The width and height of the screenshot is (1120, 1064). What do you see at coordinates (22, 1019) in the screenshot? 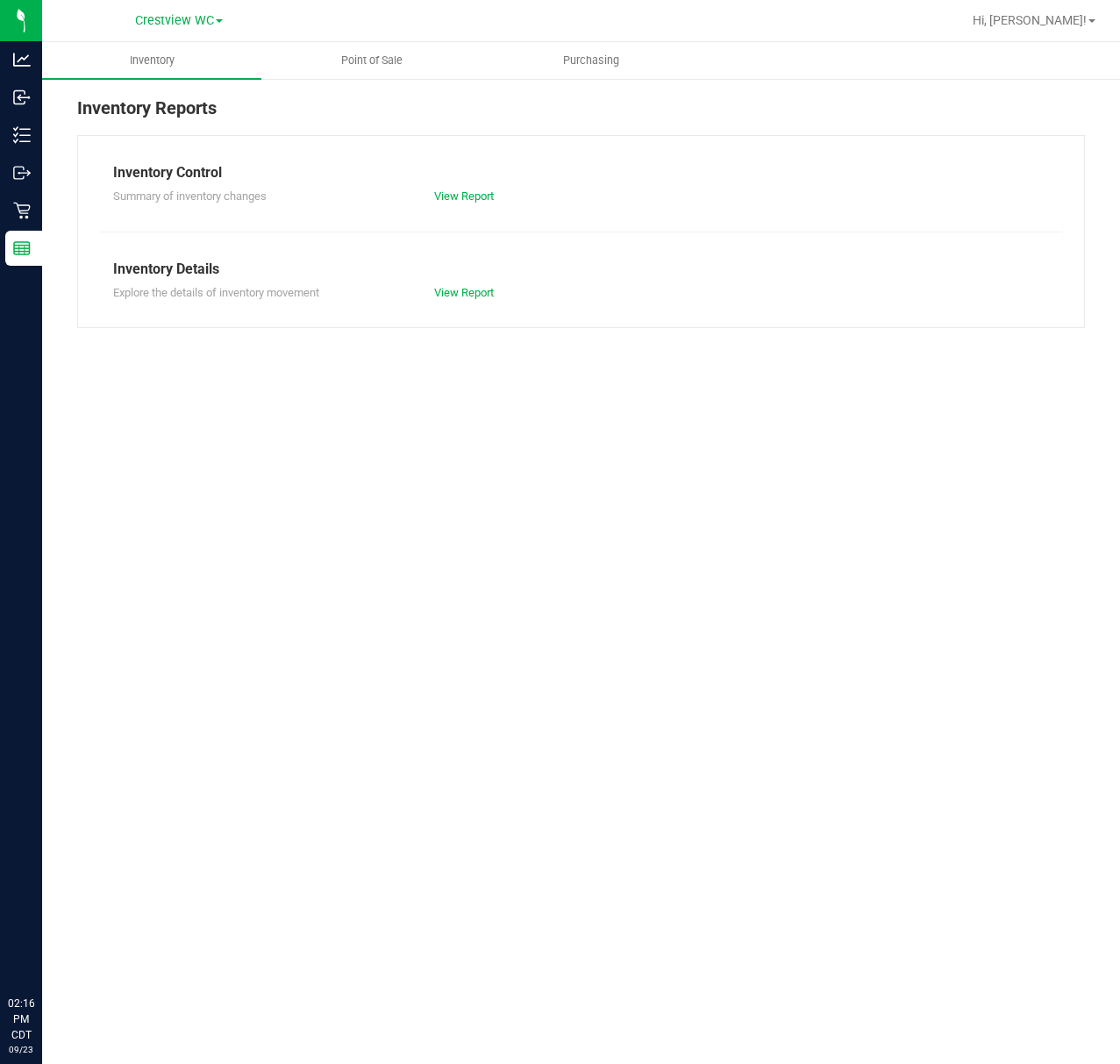
I see `p: 02:16 PM CDT` at bounding box center [22, 1019].